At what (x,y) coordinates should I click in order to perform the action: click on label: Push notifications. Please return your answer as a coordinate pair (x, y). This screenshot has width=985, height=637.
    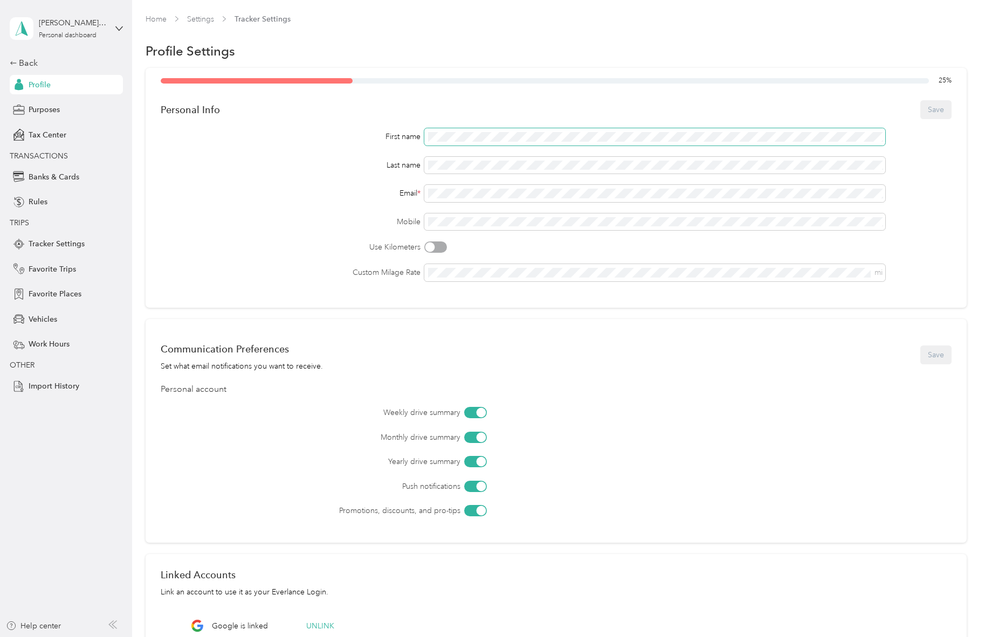
    Looking at the image, I should click on (341, 486).